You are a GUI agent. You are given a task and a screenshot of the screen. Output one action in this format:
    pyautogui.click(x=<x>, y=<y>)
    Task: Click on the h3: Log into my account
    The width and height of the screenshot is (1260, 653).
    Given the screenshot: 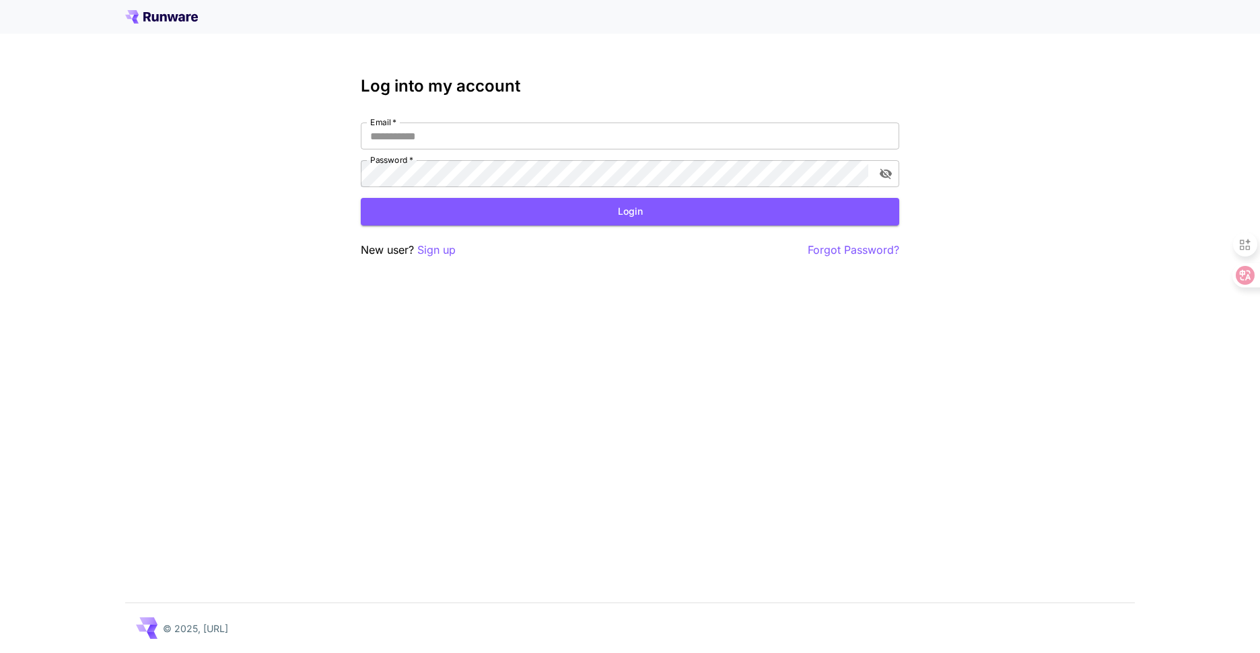 What is the action you would take?
    pyautogui.click(x=630, y=86)
    